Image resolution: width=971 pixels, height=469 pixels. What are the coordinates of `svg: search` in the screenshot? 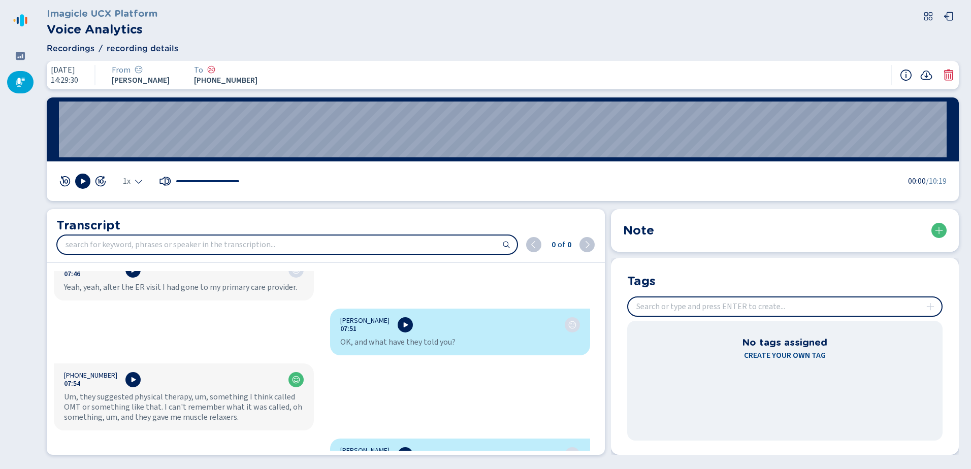 It's located at (507, 245).